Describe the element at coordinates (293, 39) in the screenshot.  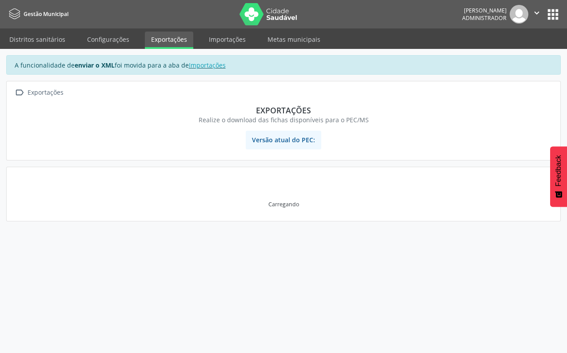
I see `a: Metas municipais` at that location.